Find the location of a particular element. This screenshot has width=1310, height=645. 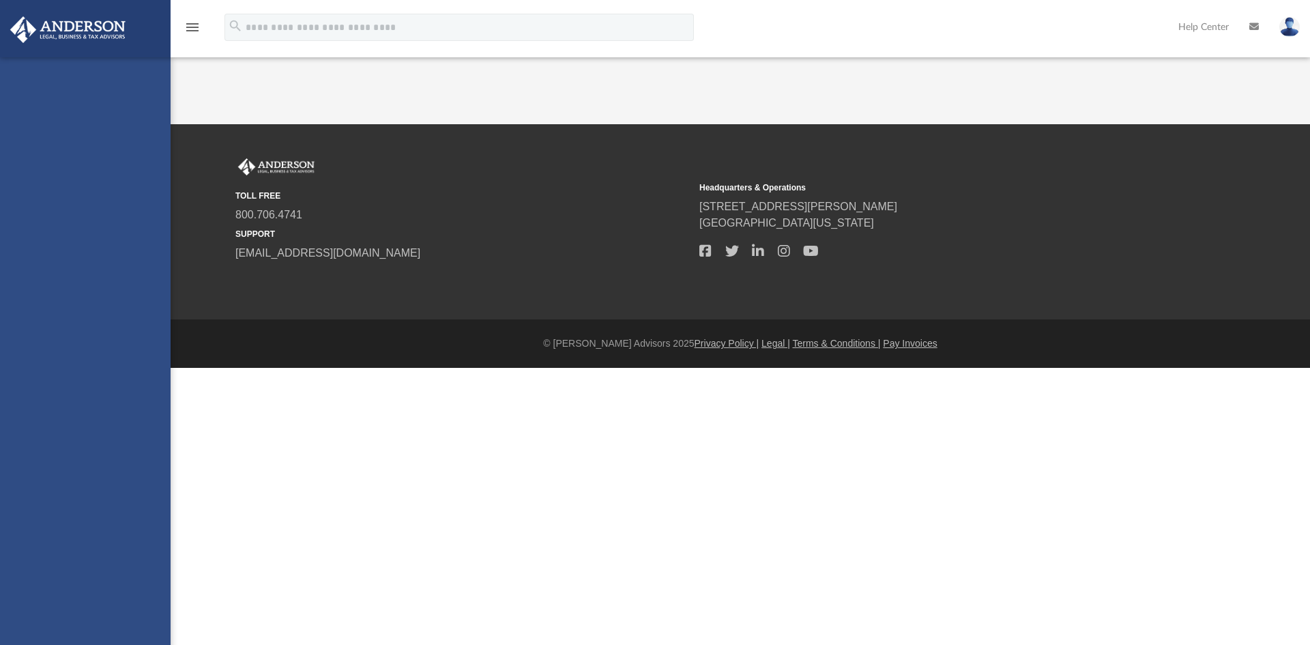

a: Privacy Policy | is located at coordinates (727, 343).